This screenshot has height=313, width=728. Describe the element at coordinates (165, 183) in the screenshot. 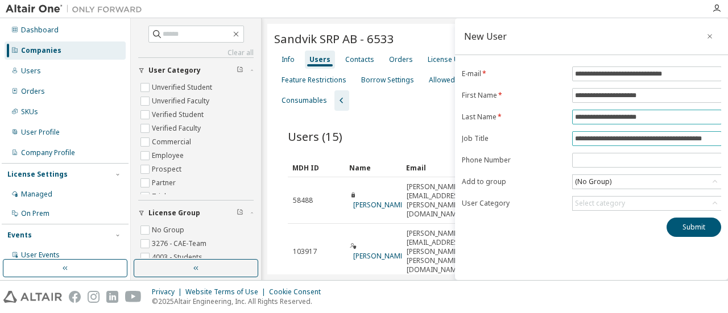

I see `label: Partner` at that location.